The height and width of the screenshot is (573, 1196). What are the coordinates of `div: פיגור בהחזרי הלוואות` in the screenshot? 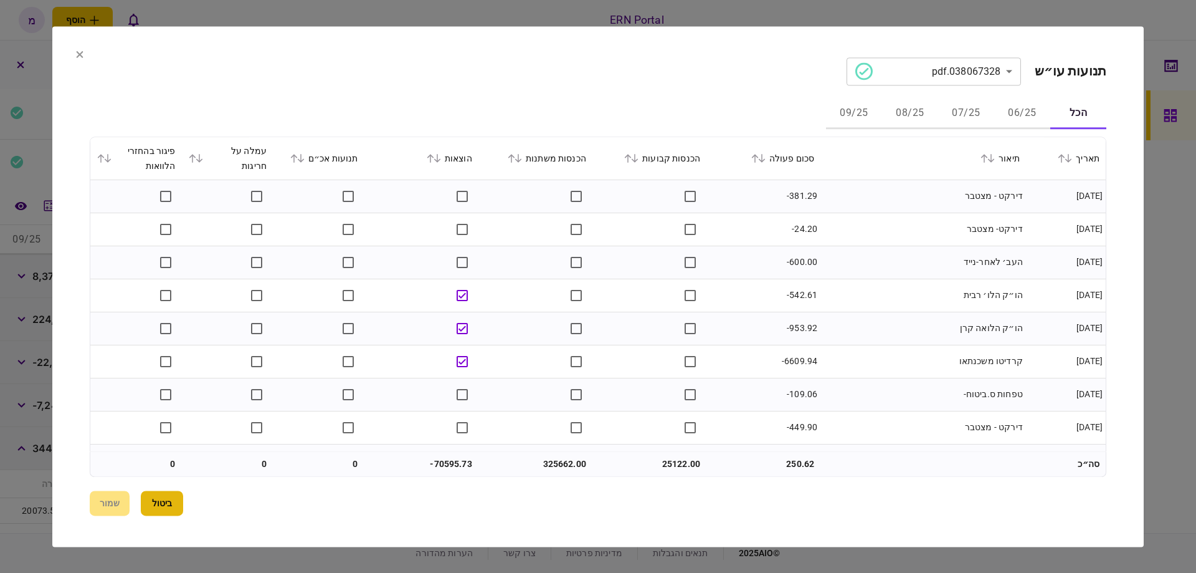 It's located at (136, 158).